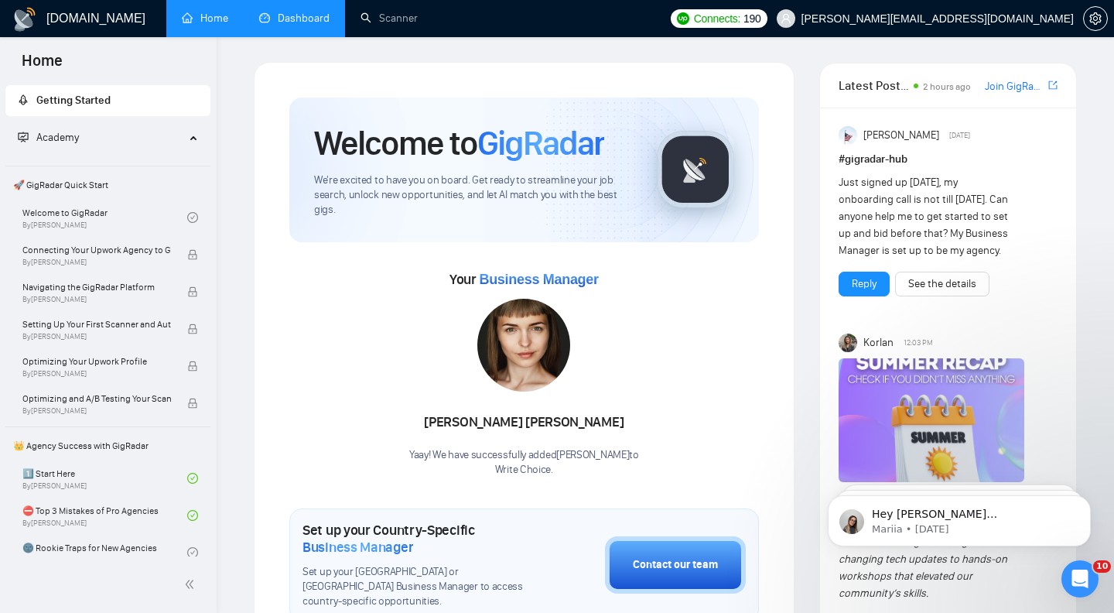 Image resolution: width=1114 pixels, height=613 pixels. What do you see at coordinates (675, 565) in the screenshot?
I see `button: Contact our team` at bounding box center [675, 565].